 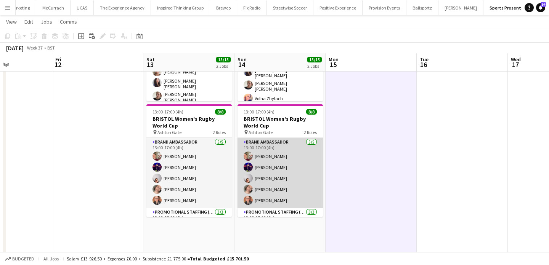 What do you see at coordinates (11, 22) in the screenshot?
I see `span: View` at bounding box center [11, 22].